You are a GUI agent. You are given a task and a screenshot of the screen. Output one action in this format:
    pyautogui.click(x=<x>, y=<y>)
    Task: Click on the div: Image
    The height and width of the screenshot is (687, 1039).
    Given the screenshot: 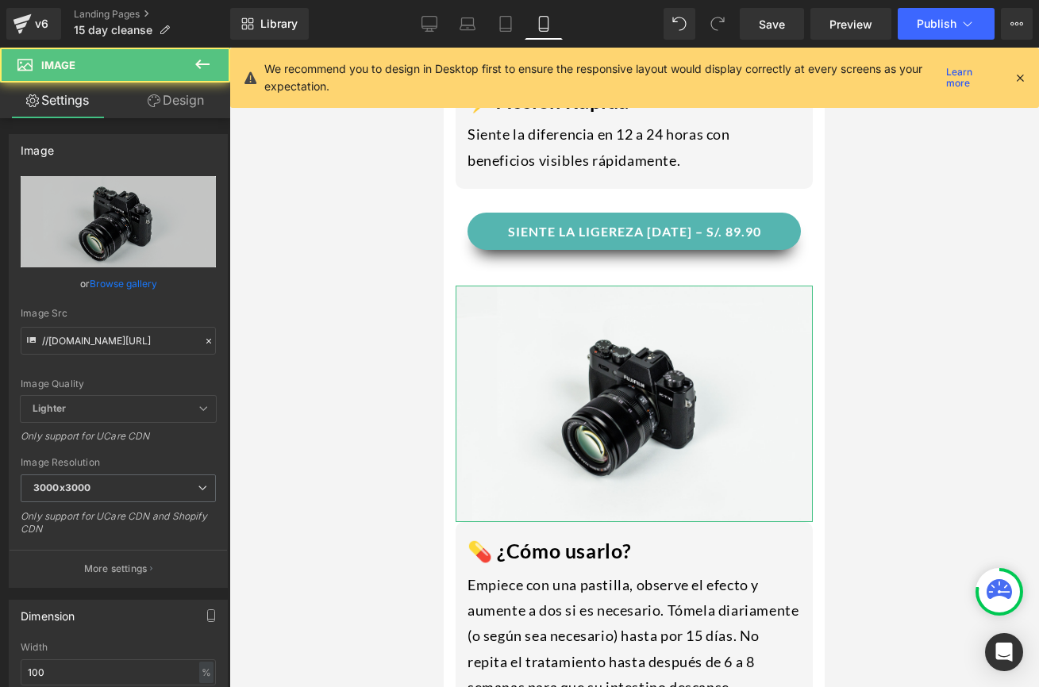 What is the action you would take?
    pyautogui.click(x=37, y=146)
    